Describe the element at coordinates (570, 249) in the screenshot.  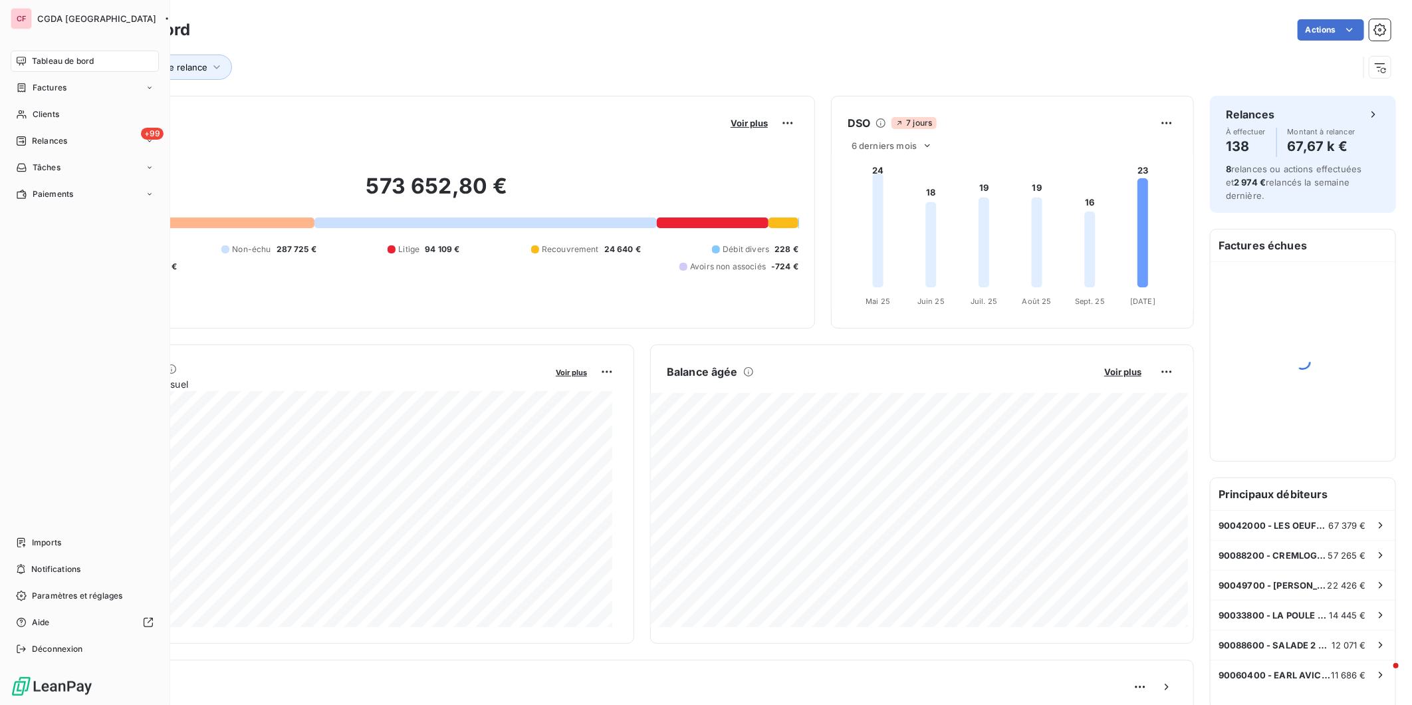
I see `span: Recouvrement` at that location.